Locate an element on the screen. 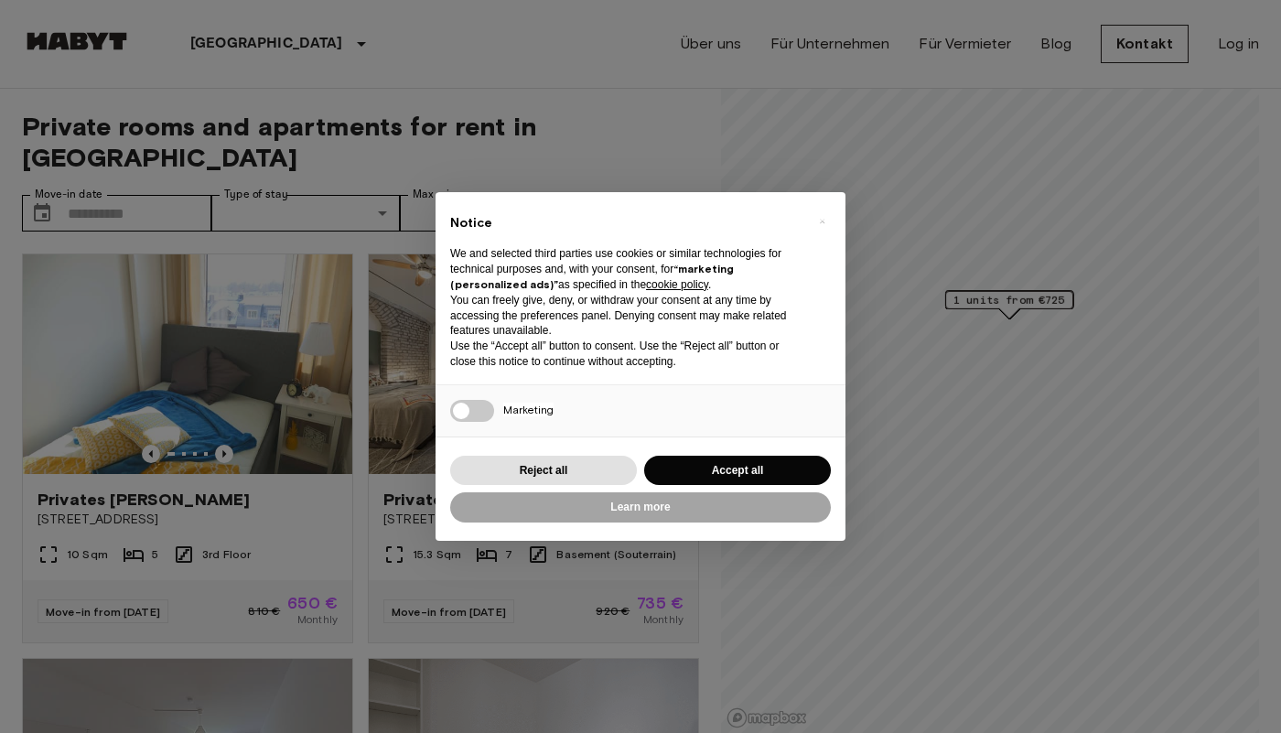 The height and width of the screenshot is (733, 1281). button: Accept all is located at coordinates (737, 470).